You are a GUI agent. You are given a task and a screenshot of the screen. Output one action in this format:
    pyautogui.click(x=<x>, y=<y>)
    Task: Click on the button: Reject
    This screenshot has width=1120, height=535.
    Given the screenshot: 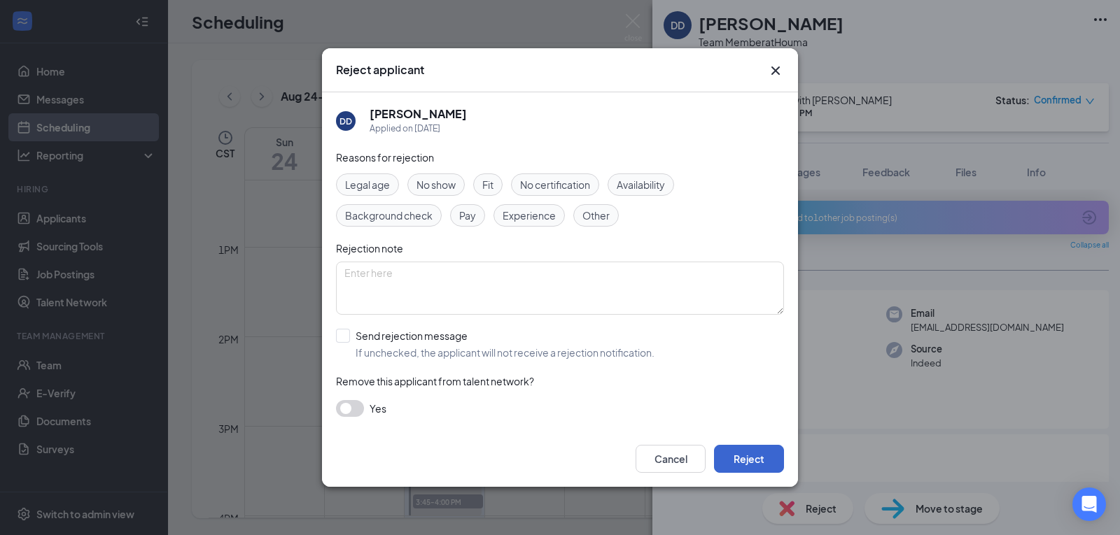 What is the action you would take?
    pyautogui.click(x=749, y=459)
    